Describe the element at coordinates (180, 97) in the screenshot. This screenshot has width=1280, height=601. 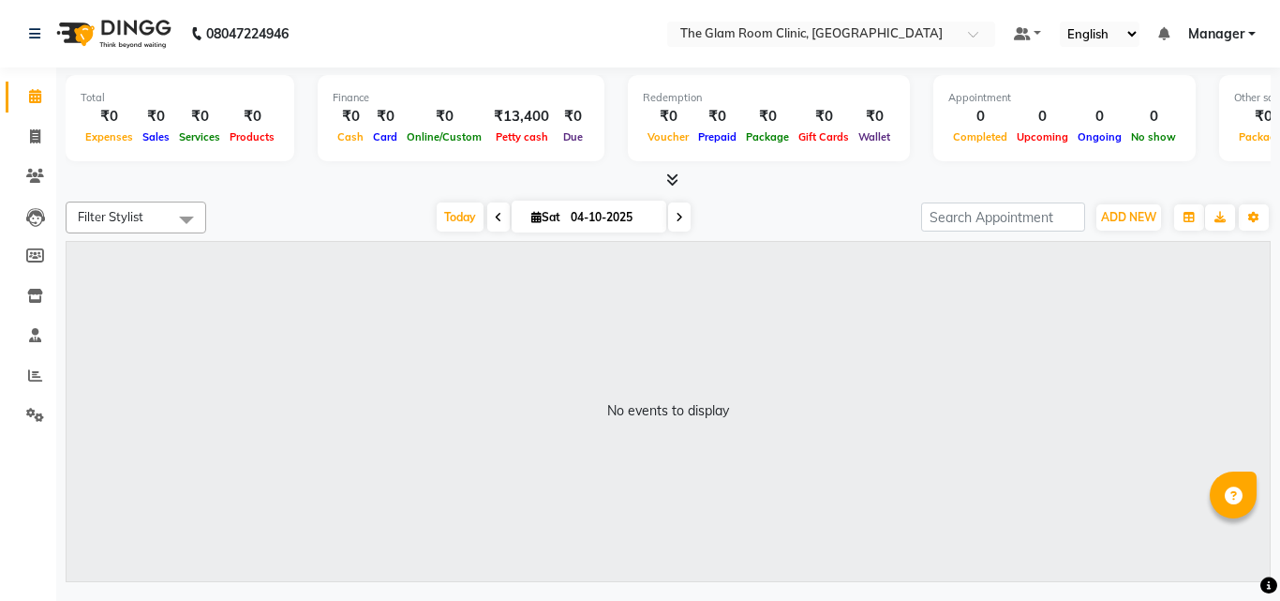
I see `div: Total` at that location.